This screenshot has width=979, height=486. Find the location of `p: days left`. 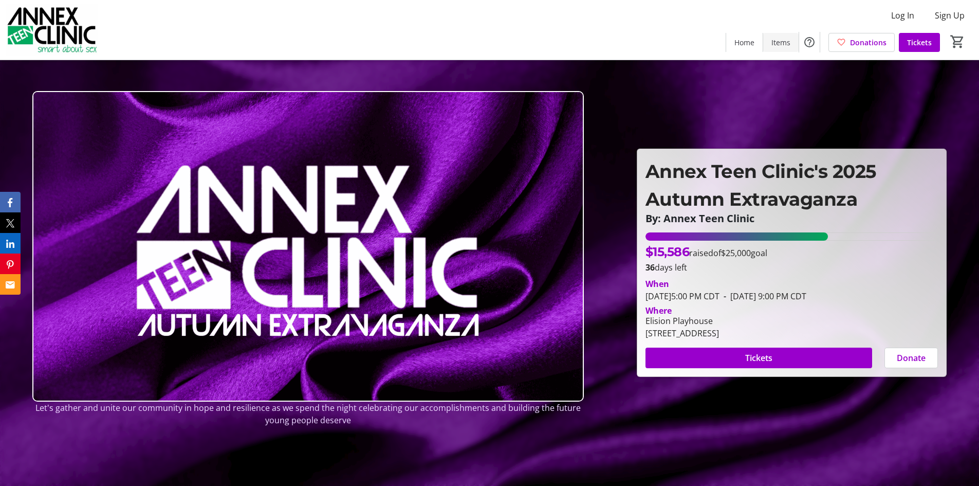

p: days left is located at coordinates (792, 267).